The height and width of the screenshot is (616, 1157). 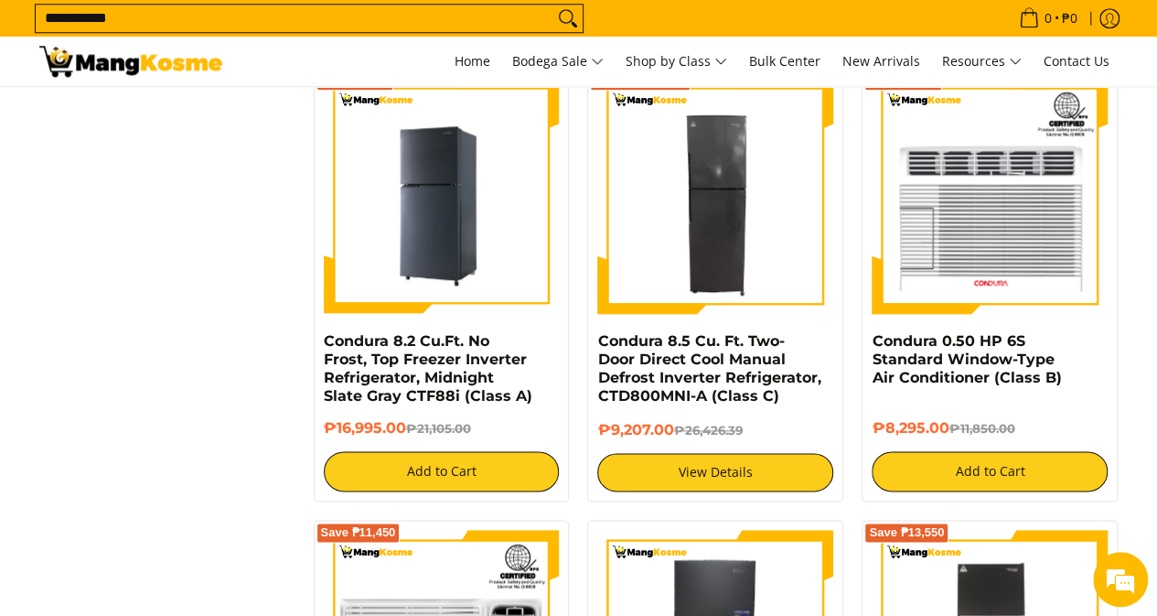 What do you see at coordinates (715, 196) in the screenshot?
I see `img: Condura 8.5 Cu. Ft. Two-Door Direct Cool Manual Defrost Inverter Refrigerator, CTD800MNI-A (Class C)` at bounding box center [715, 196].